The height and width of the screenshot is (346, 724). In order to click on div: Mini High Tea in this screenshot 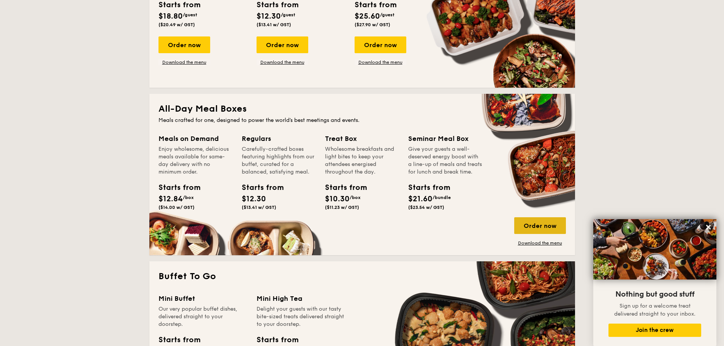, I will do `click(301, 299)`.